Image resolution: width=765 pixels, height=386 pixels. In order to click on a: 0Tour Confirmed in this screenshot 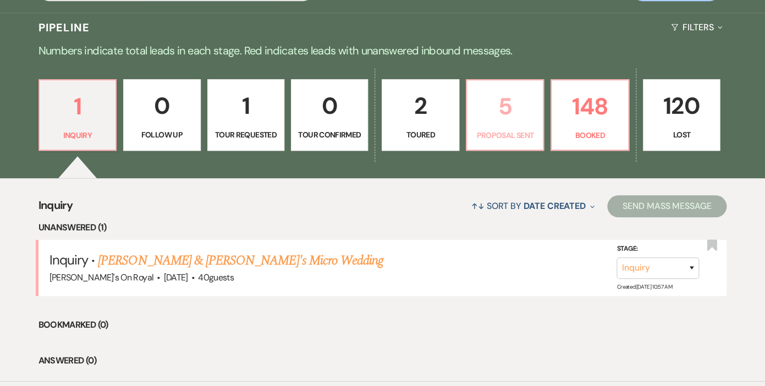, I will do `click(329, 115)`.